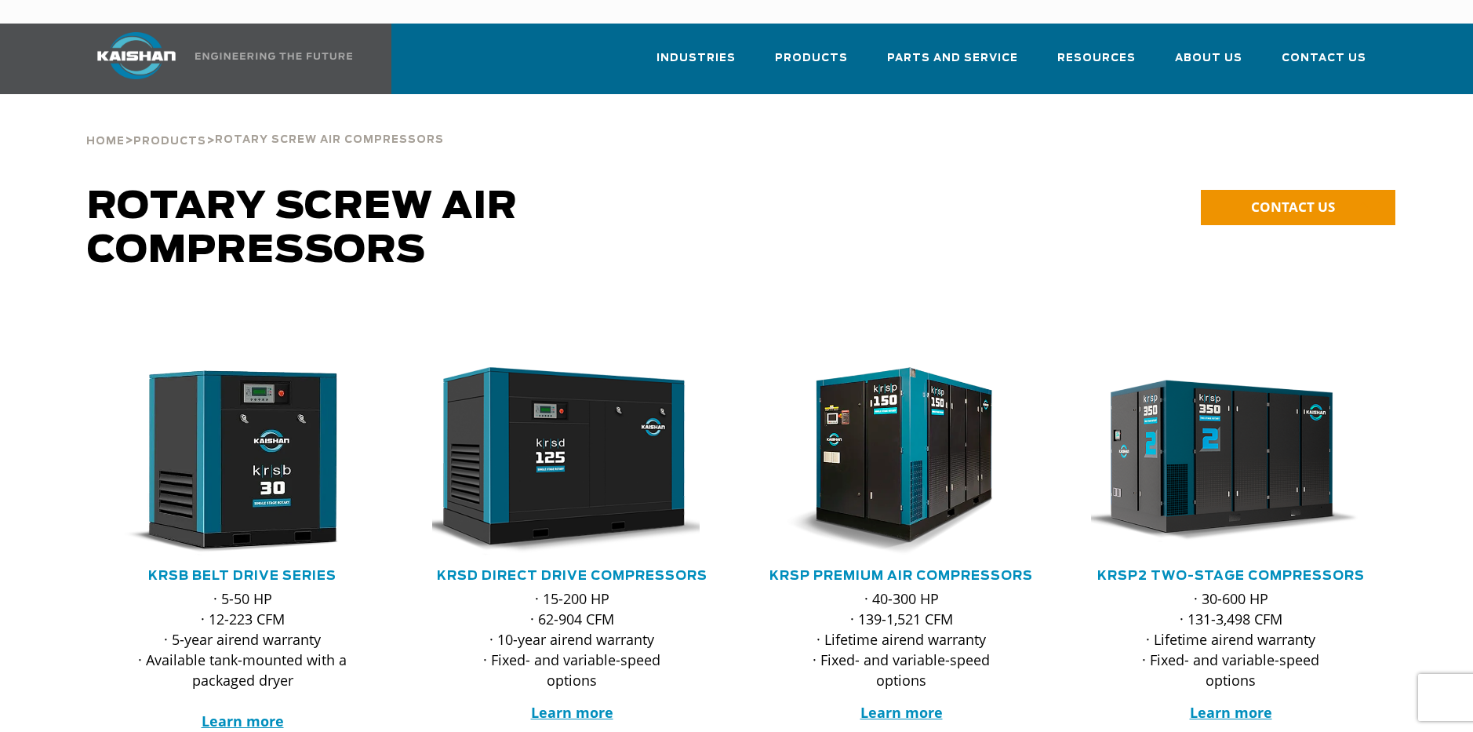 The height and width of the screenshot is (732, 1473). Describe the element at coordinates (560, 461) in the screenshot. I see `img: krsd125` at that location.